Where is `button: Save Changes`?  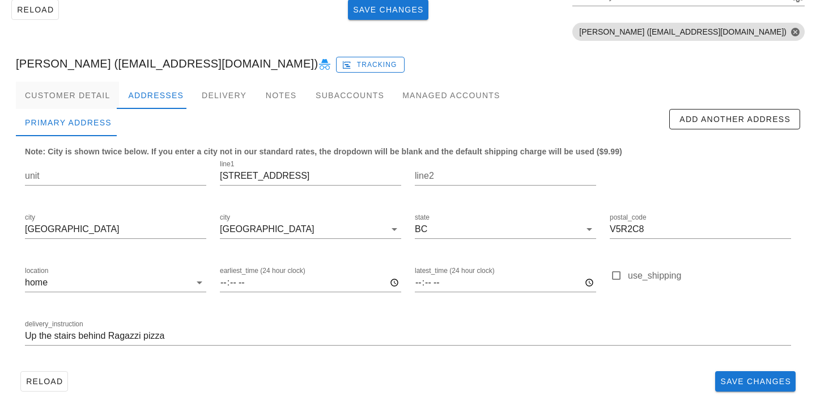
button: Save Changes is located at coordinates (756, 381).